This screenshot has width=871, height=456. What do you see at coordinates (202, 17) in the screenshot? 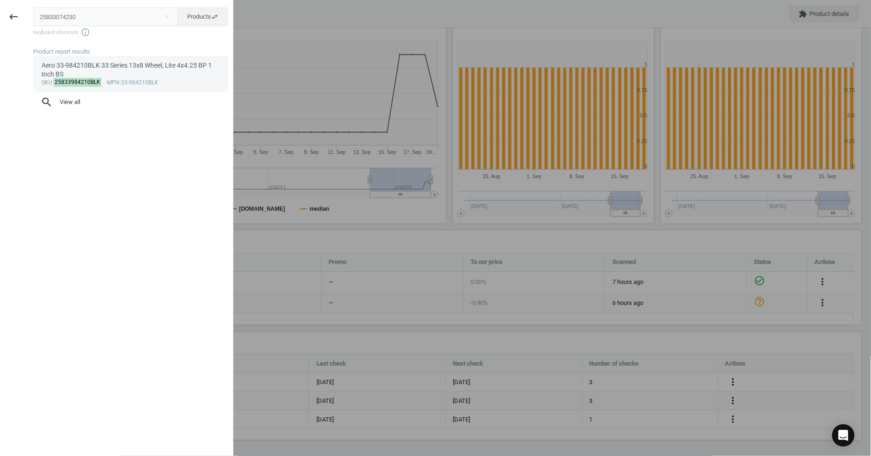
I see `button: Productsswap_horiz` at bounding box center [202, 17].